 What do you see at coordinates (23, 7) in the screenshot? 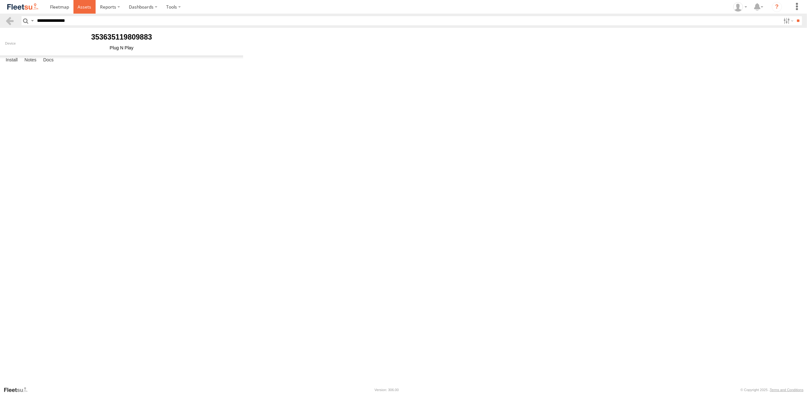
I see `img: fleetsu-logo-horizontal.svg` at bounding box center [23, 7].